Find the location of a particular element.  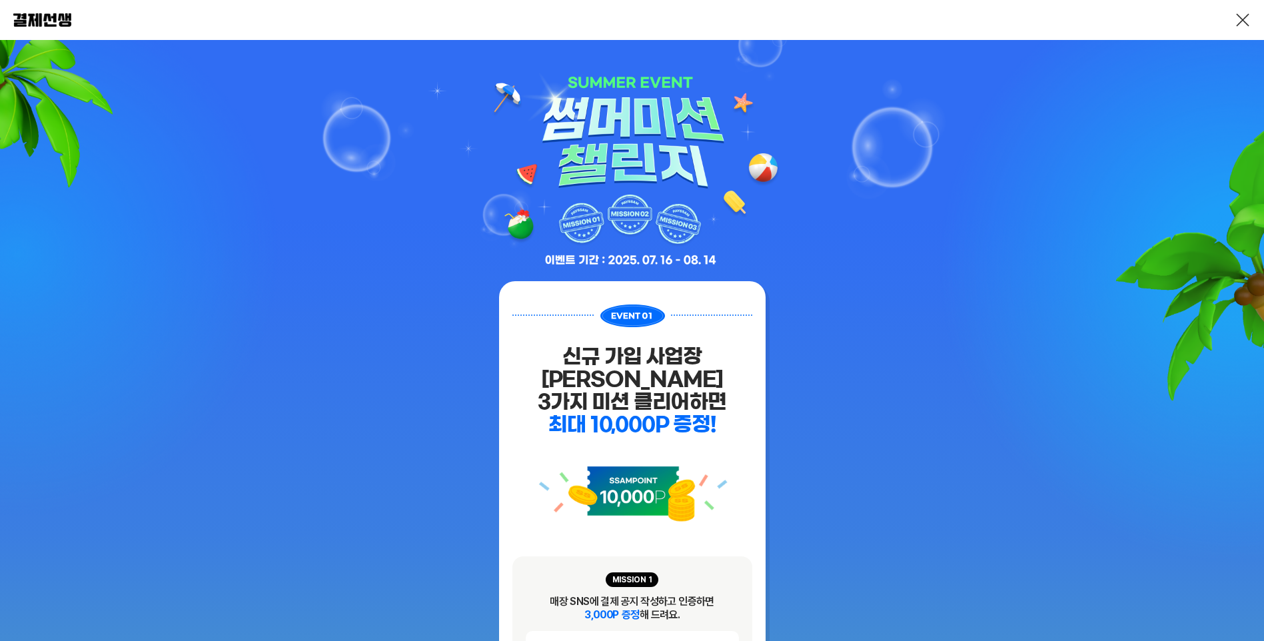

span: 최대 10,000P 증정! is located at coordinates (632, 424).